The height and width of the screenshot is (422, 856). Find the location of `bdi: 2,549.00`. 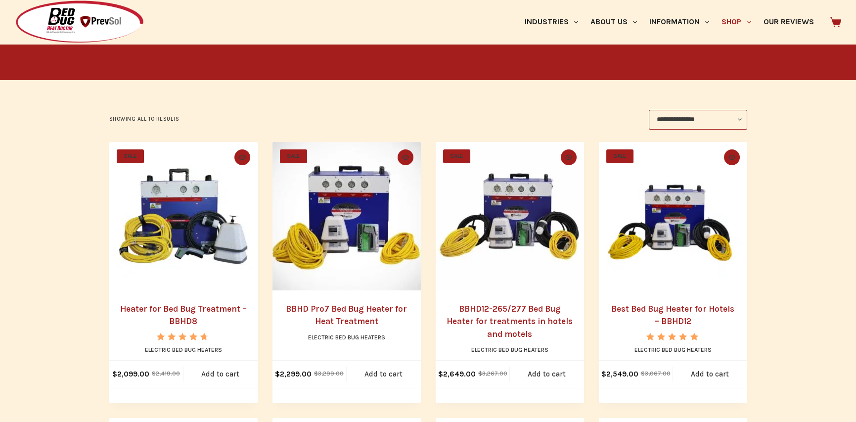

bdi: 2,549.00 is located at coordinates (620, 374).